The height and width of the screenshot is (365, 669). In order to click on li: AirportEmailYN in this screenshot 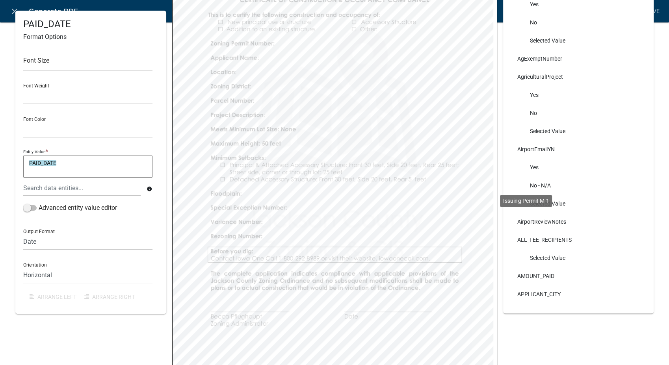, I will do `click(578, 149)`.